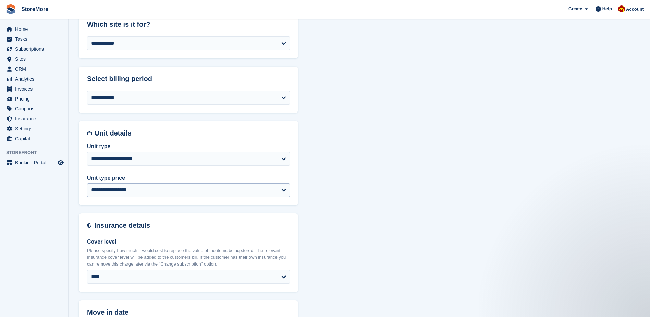 This screenshot has height=317, width=650. I want to click on span: Insurance, so click(36, 119).